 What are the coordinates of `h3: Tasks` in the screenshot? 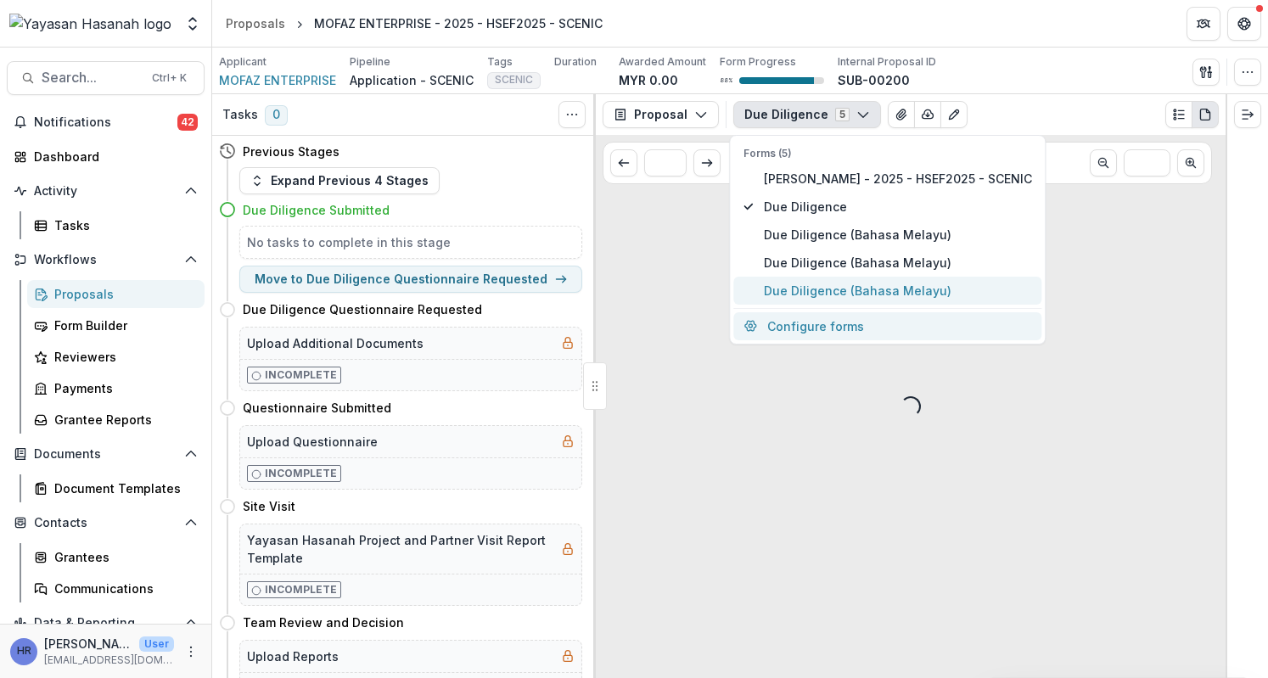 It's located at (240, 115).